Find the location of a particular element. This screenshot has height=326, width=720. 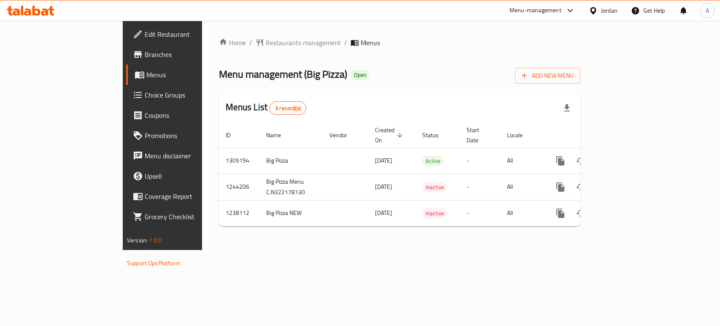

span: A is located at coordinates (708, 11).